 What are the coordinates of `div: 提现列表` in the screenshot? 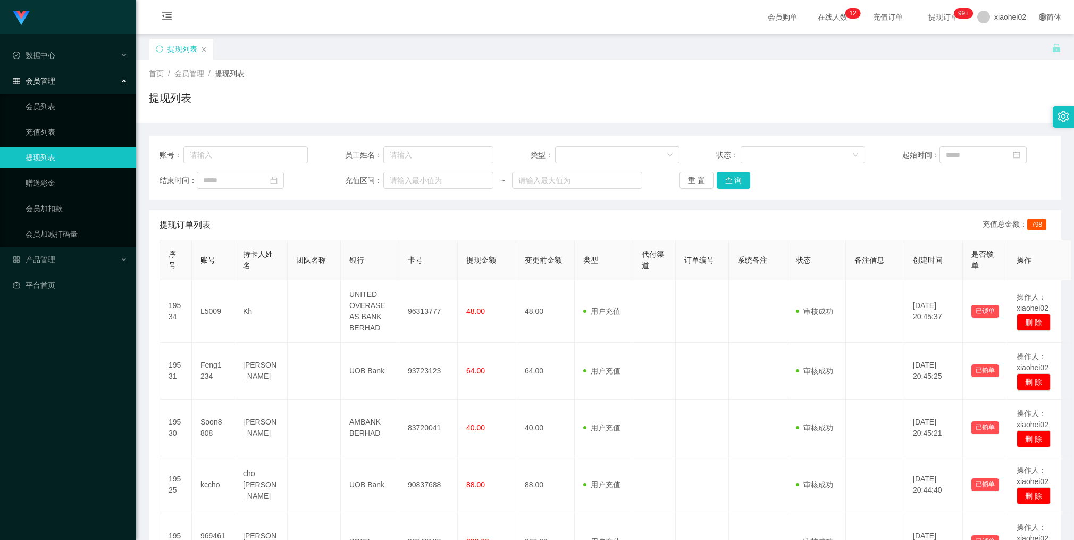 It's located at (182, 49).